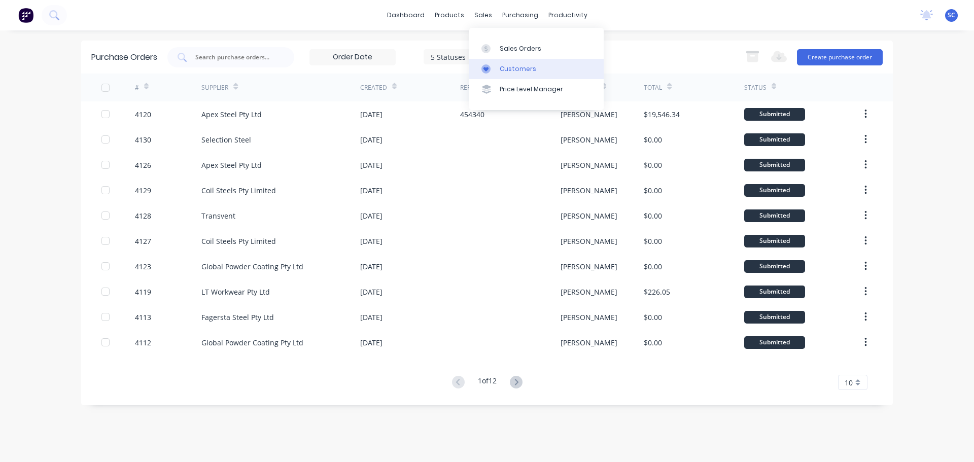 The width and height of the screenshot is (974, 462). Describe the element at coordinates (521, 49) in the screenshot. I see `div: Sales Orders` at that location.